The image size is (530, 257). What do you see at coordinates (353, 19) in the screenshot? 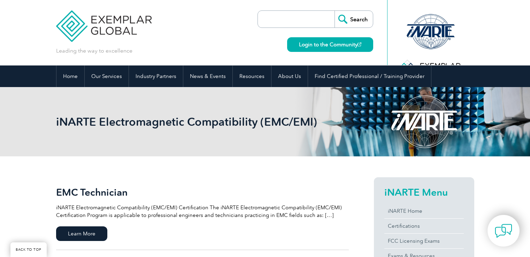
I see `input: Search` at bounding box center [353, 19].